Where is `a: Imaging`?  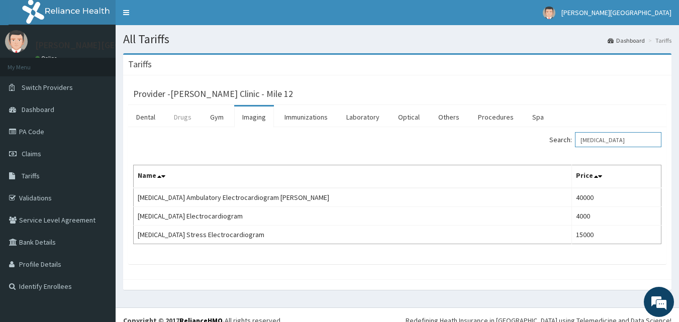
a: Imaging is located at coordinates (254, 117).